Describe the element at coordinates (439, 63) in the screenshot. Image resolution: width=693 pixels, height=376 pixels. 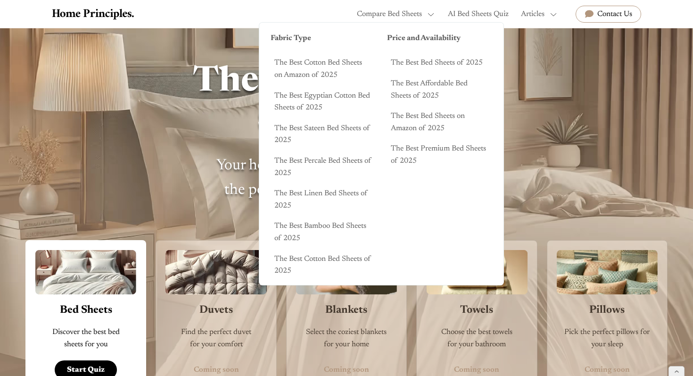
I see `a: The Best Bed Sheets of 2025` at that location.